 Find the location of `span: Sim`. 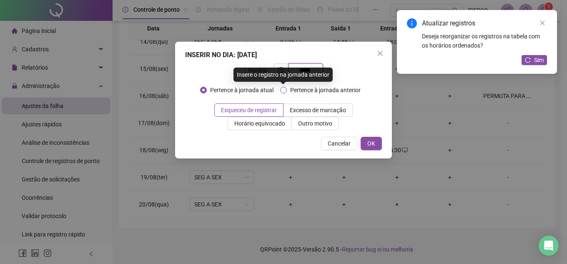

span: Sim is located at coordinates (538, 60).